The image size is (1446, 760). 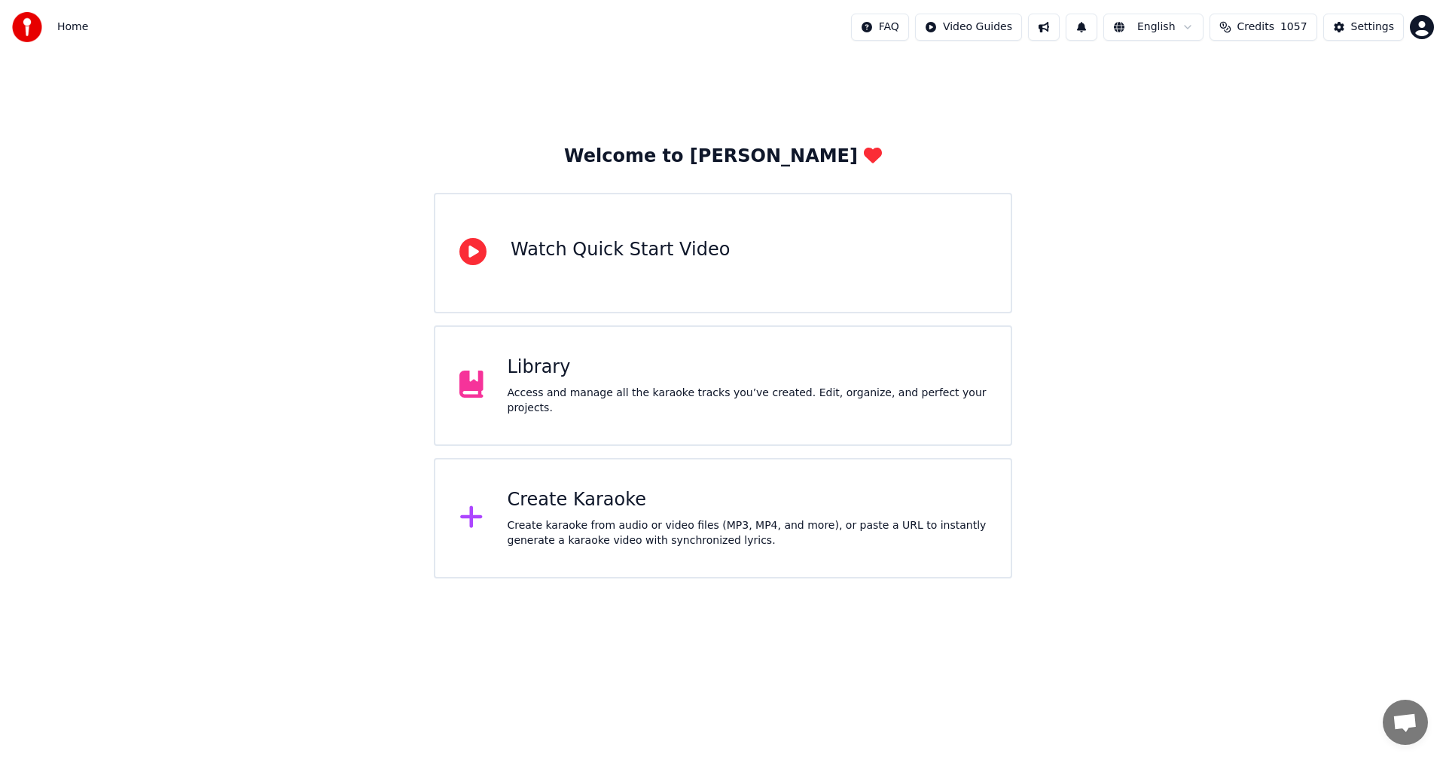 What do you see at coordinates (1405, 722) in the screenshot?
I see `a: Avoin keskustelu` at bounding box center [1405, 722].